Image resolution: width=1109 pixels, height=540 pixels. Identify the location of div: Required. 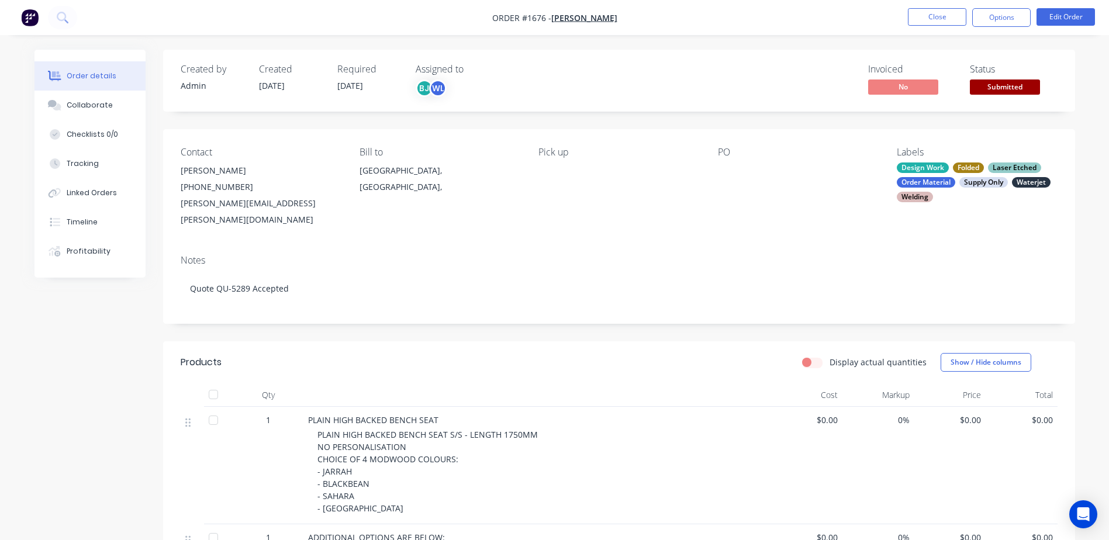
(369, 69).